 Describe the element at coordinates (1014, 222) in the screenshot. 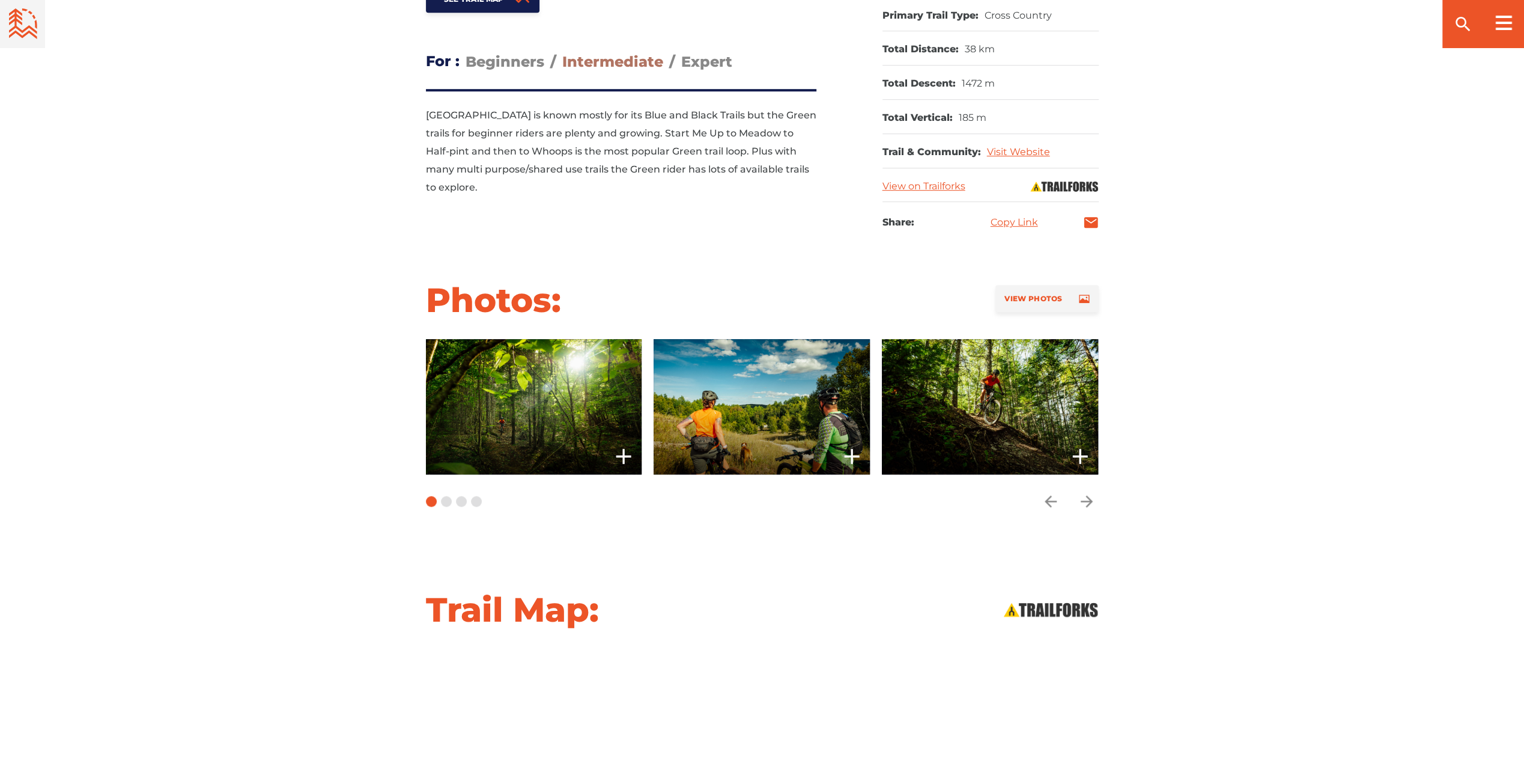

I see `a: Copy Link` at that location.